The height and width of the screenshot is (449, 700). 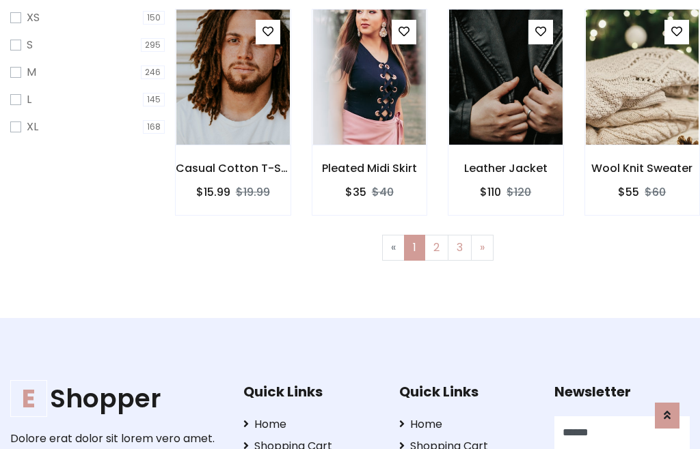 I want to click on del: $60, so click(x=654, y=192).